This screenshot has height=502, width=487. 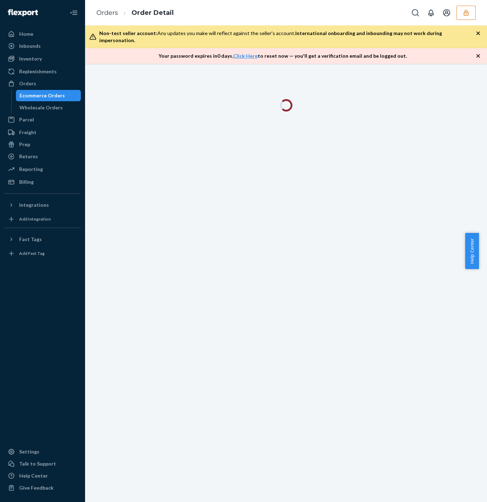 What do you see at coordinates (43, 59) in the screenshot?
I see `a: Inventory` at bounding box center [43, 59].